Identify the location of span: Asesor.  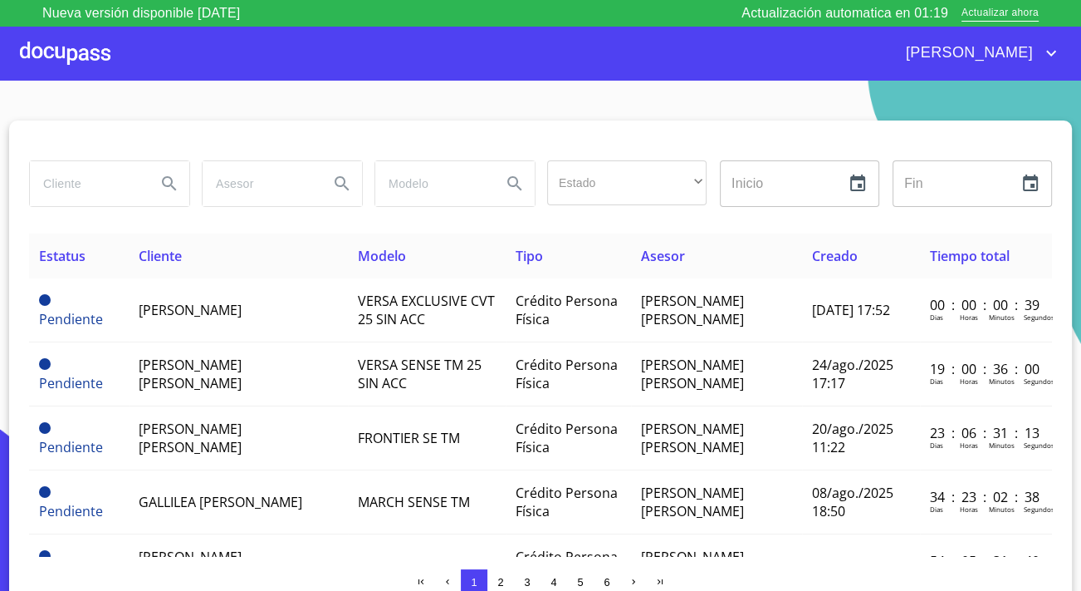
(663, 256).